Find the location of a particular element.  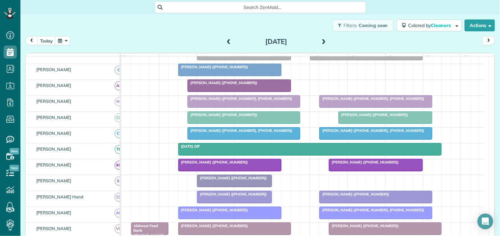

span: AM is located at coordinates (119, 213).